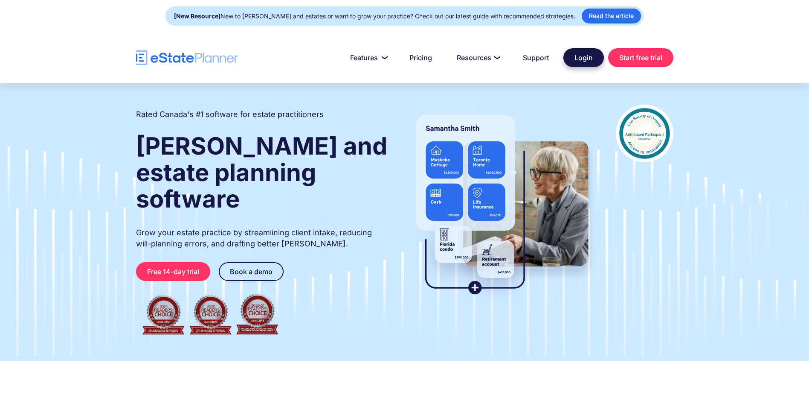  Describe the element at coordinates (230, 114) in the screenshot. I see `h2: Rated Canada's #1 software for estate practitioners` at that location.